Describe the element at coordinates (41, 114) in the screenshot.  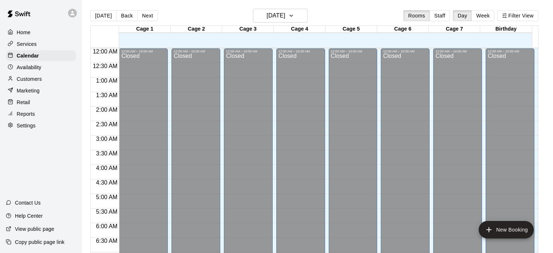
I see `a: Reports` at that location.